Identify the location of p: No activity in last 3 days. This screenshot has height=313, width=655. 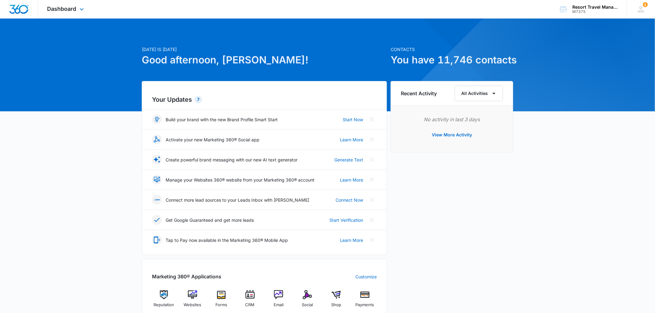
(452, 119).